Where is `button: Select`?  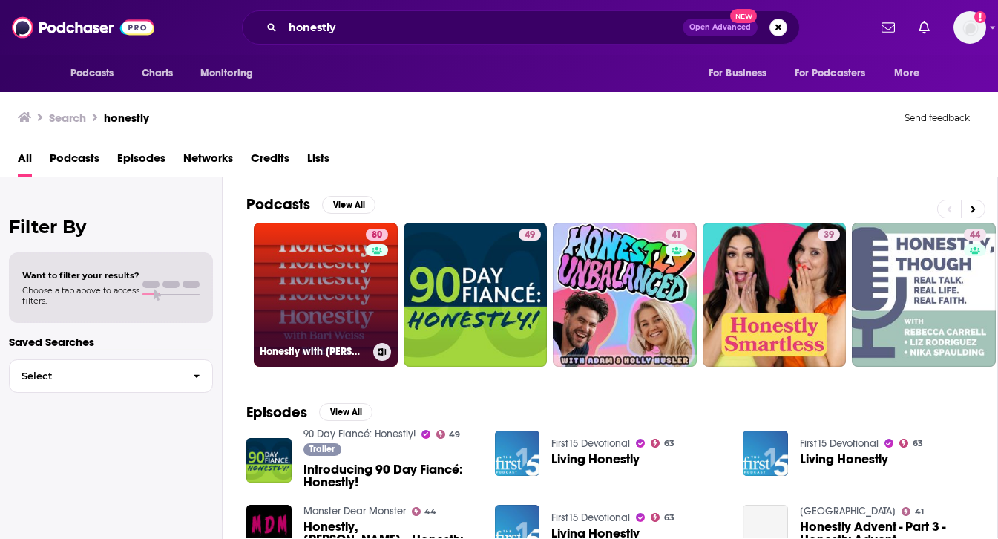 button: Select is located at coordinates (111, 376).